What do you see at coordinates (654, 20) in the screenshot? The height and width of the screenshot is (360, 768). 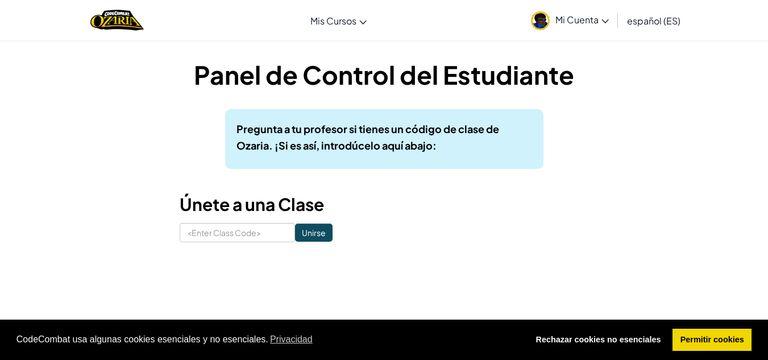 I see `span: español (ES)` at bounding box center [654, 20].